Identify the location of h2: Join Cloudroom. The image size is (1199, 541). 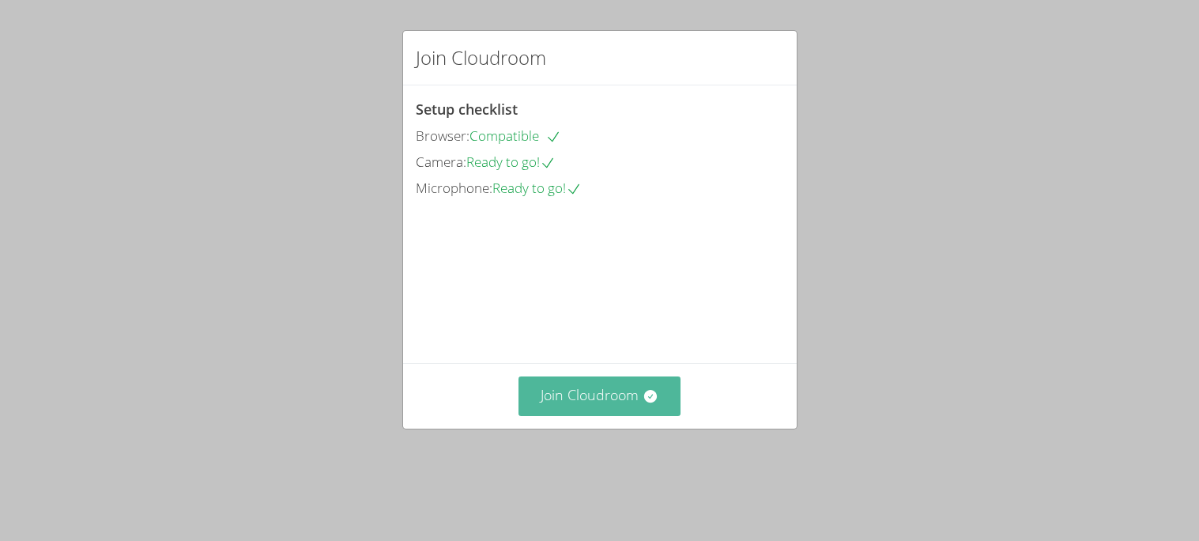
(481, 58).